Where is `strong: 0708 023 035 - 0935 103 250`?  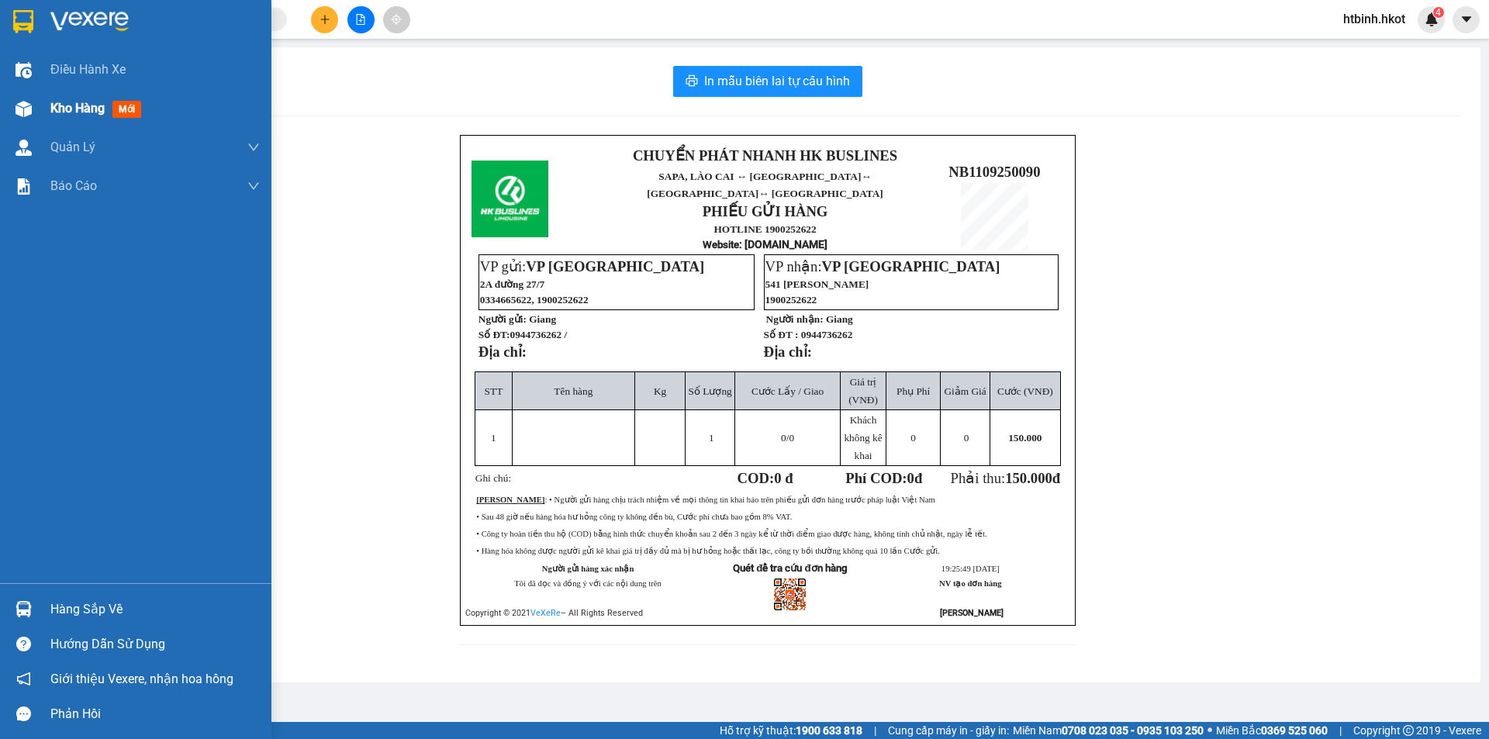 strong: 0708 023 035 - 0935 103 250 is located at coordinates (1133, 731).